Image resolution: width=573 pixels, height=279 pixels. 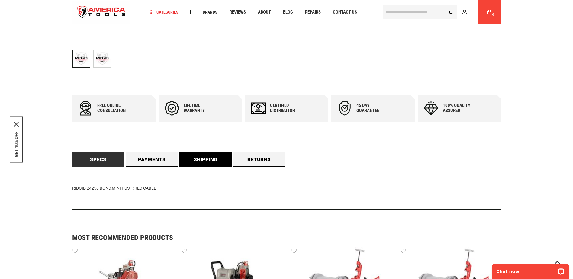 I want to click on img: RIDGID 24258 BOND,MINI PUSH: RED CABLE, so click(x=102, y=59).